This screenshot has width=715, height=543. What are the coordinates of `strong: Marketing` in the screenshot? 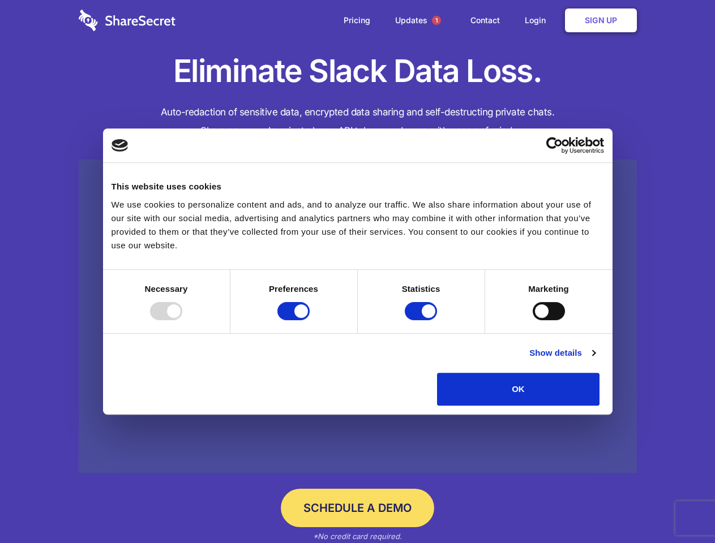 It's located at (548, 289).